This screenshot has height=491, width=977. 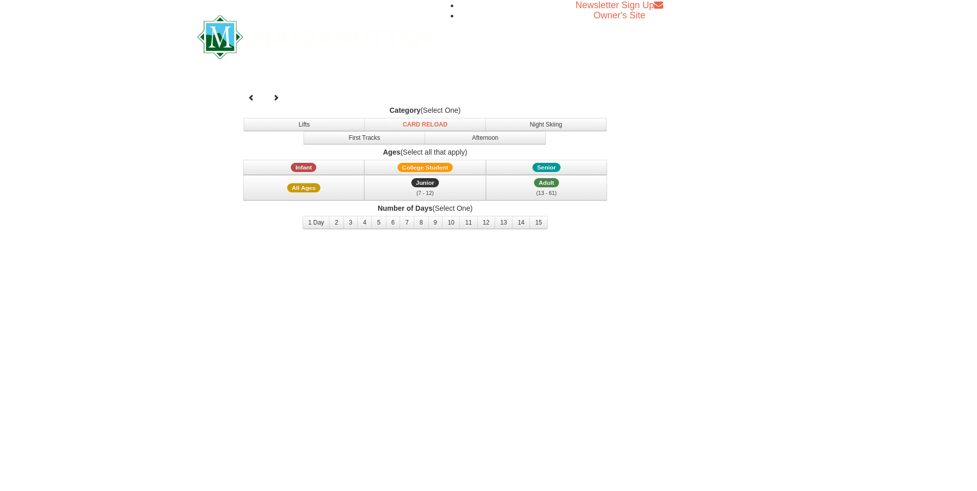 I want to click on span: Junior, so click(x=425, y=183).